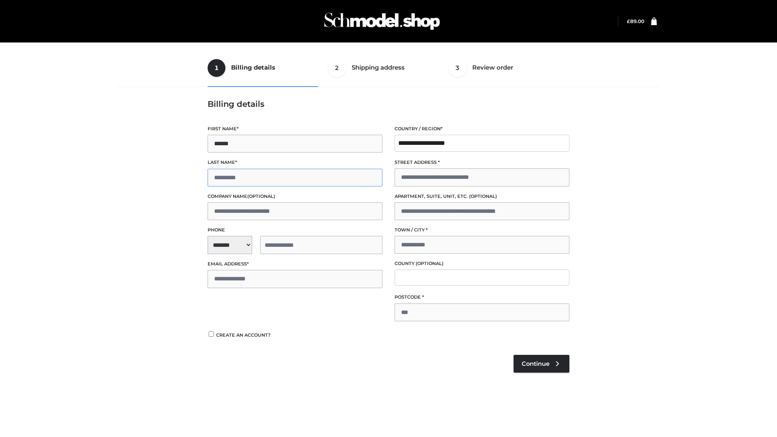 This screenshot has width=777, height=437. What do you see at coordinates (211, 334) in the screenshot?
I see `input: Create an account?` at bounding box center [211, 334].